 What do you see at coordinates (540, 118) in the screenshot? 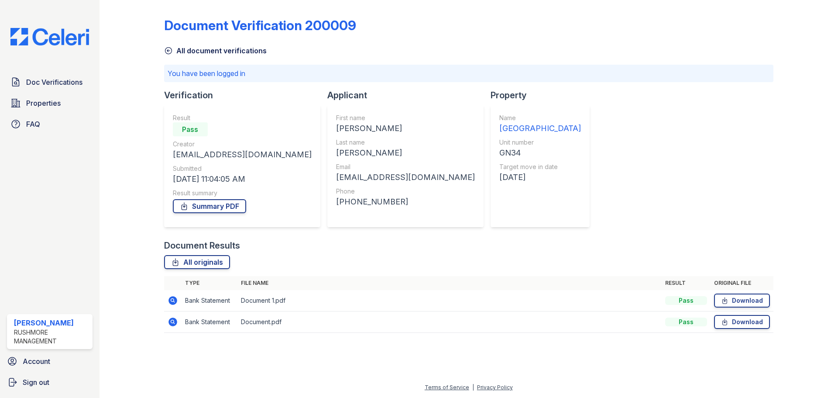
I see `div: Name` at bounding box center [540, 118].